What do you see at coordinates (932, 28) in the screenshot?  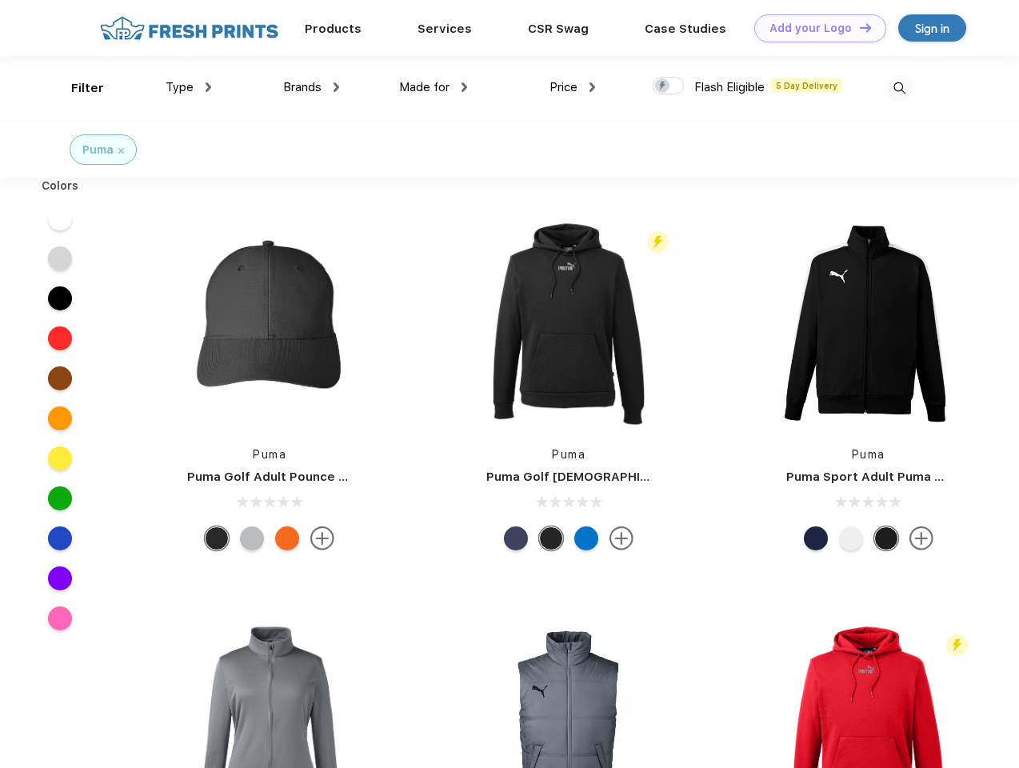 I see `a: Sign in` at bounding box center [932, 28].